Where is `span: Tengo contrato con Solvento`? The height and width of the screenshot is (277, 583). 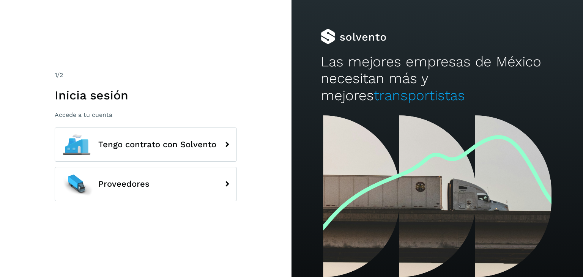 span: Tengo contrato con Solvento is located at coordinates (157, 145).